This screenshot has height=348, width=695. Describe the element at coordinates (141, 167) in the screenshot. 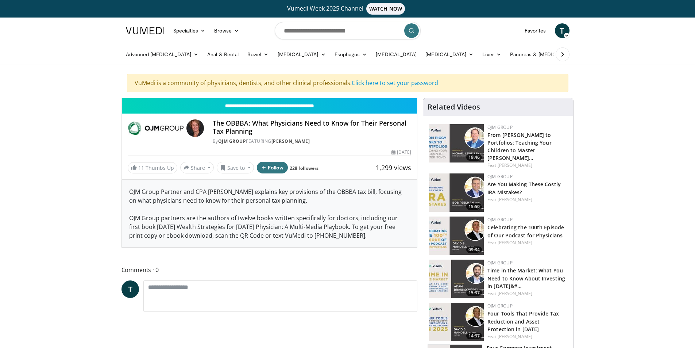

I see `span: 11` at that location.